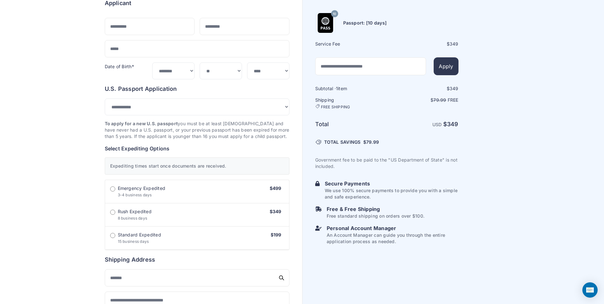 The width and height of the screenshot is (604, 304). What do you see at coordinates (119, 66) in the screenshot?
I see `label: Date of Birth*` at bounding box center [119, 66].